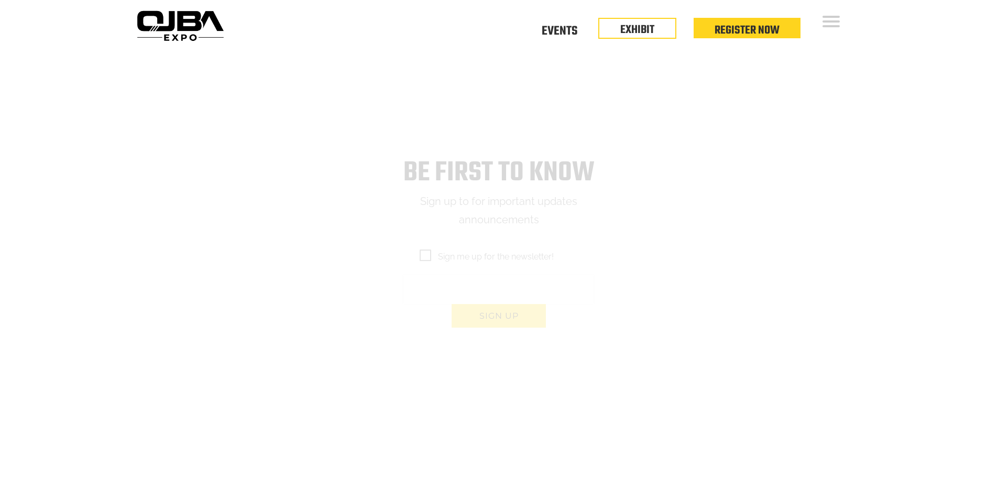  Describe the element at coordinates (499, 211) in the screenshot. I see `p: Sign up to for important updates announcements` at that location.